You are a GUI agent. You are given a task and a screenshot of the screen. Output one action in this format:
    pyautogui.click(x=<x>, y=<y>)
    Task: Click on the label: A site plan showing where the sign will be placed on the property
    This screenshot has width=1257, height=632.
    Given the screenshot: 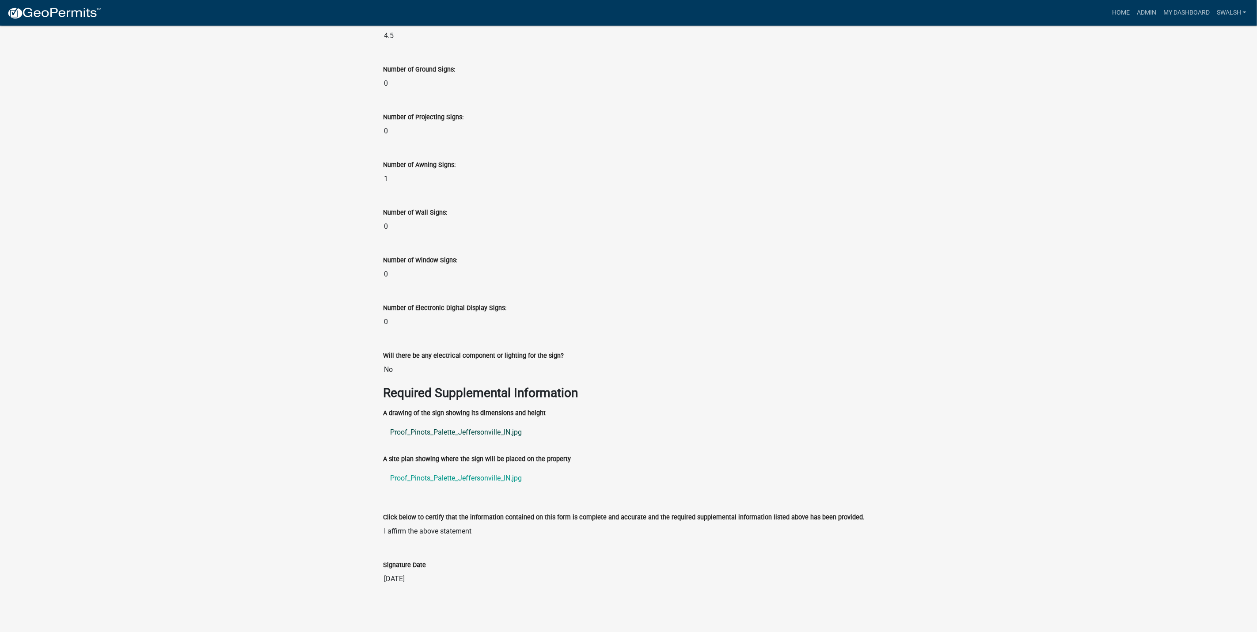 What is the action you would take?
    pyautogui.click(x=477, y=459)
    